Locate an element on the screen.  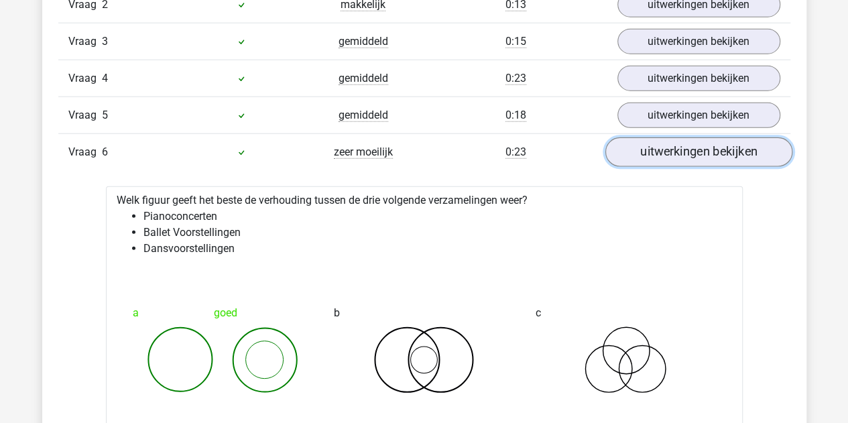
span: 3 is located at coordinates (105, 41).